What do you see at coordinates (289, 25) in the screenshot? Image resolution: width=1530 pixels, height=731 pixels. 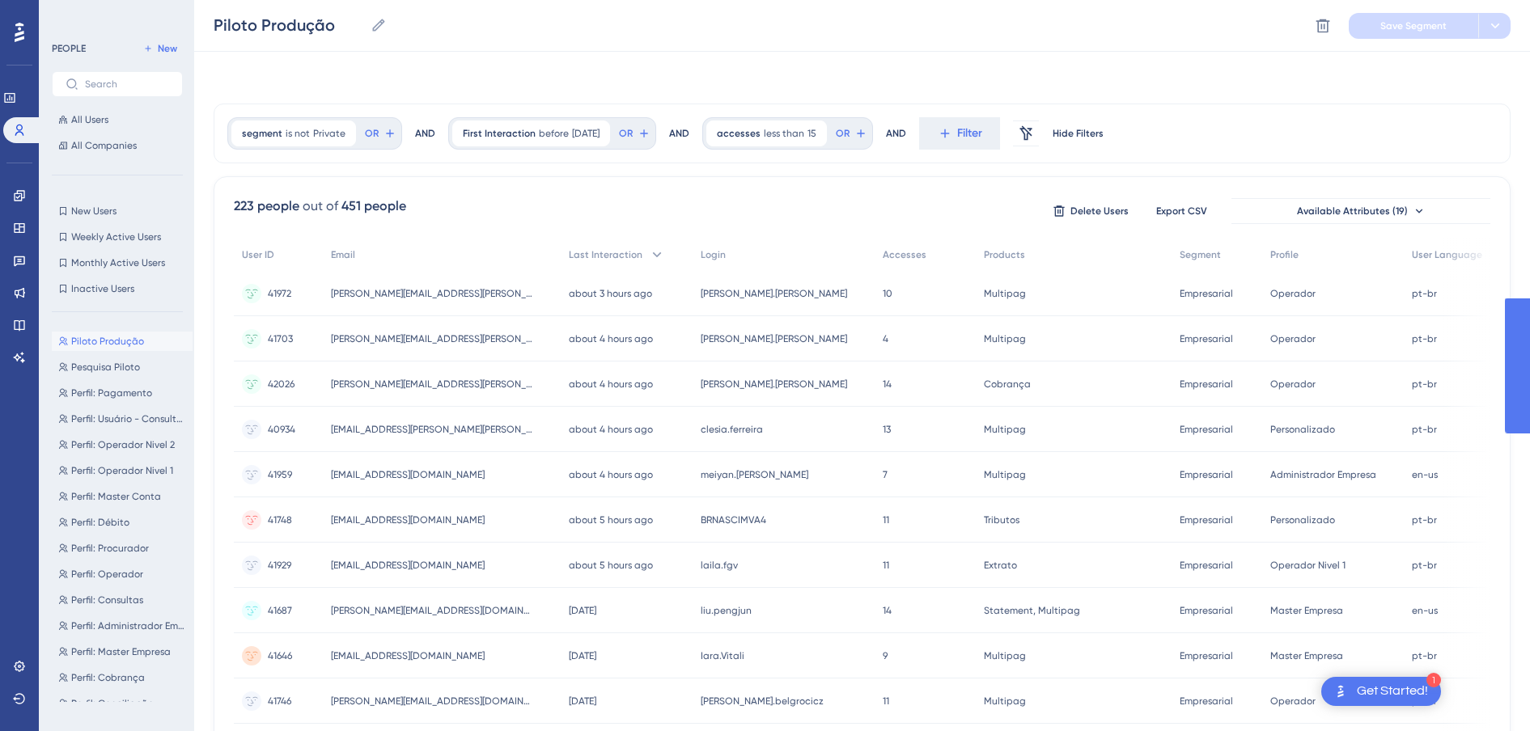 I see `input: Segment Name` at bounding box center [289, 25].